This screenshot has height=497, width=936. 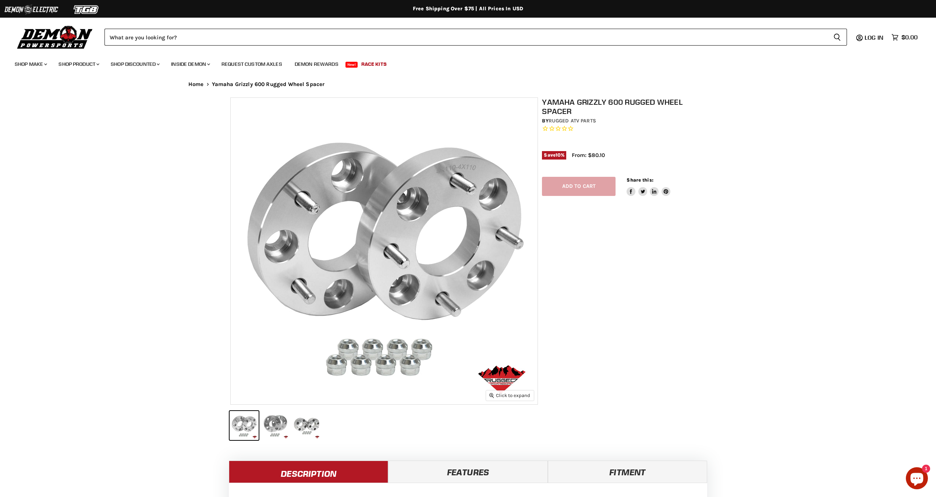 What do you see at coordinates (476, 37) in the screenshot?
I see `form: Product` at bounding box center [476, 37].